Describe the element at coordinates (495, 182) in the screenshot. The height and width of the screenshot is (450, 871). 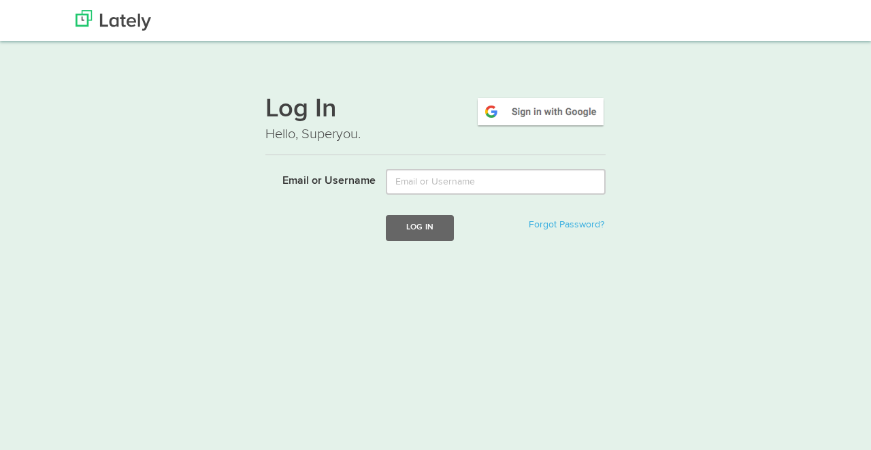
I see `input: Email or Username` at that location.